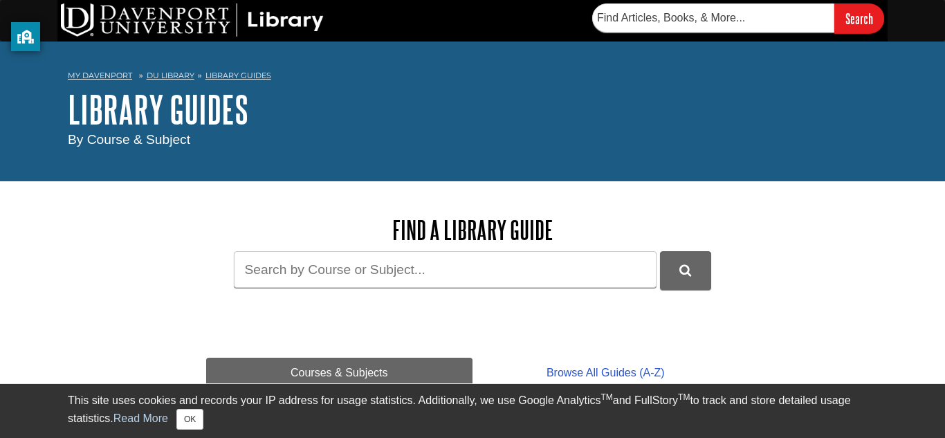 The image size is (945, 438). Describe the element at coordinates (192, 20) in the screenshot. I see `img: DU Library` at that location.